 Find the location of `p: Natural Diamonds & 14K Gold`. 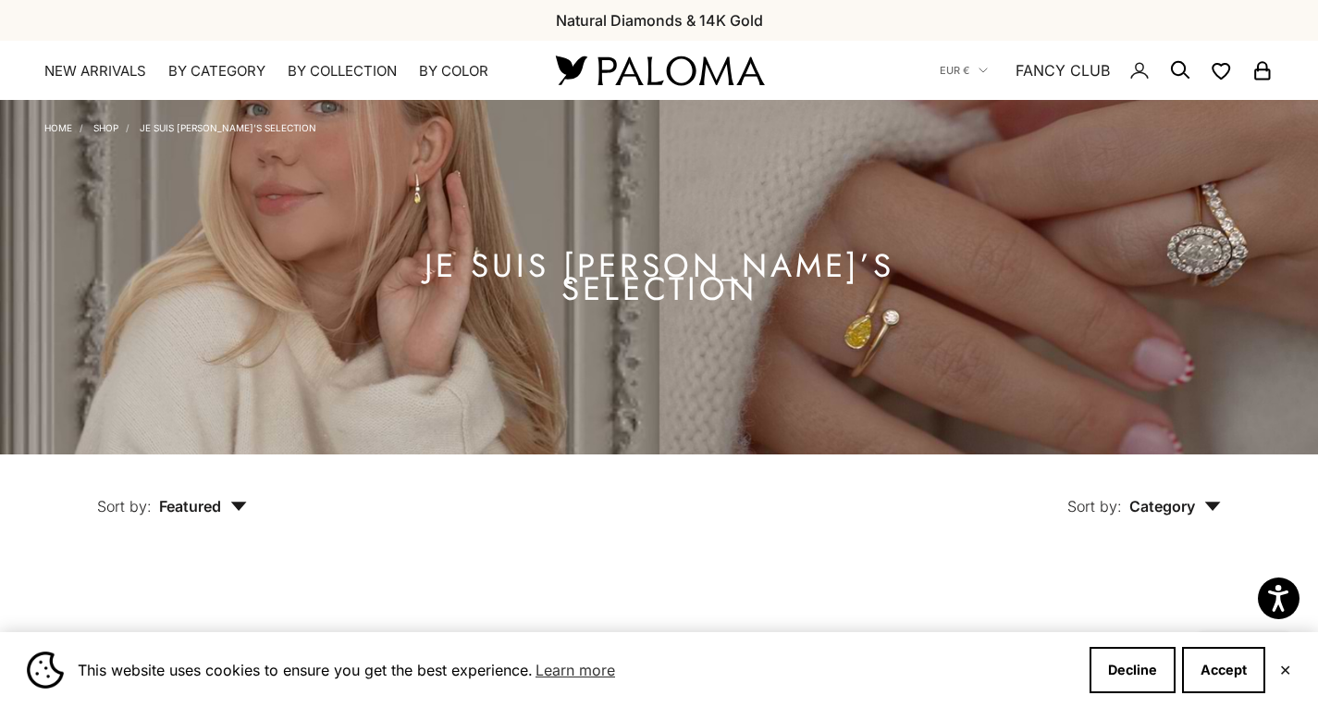

p: Natural Diamonds & 14K Gold is located at coordinates (660, 20).